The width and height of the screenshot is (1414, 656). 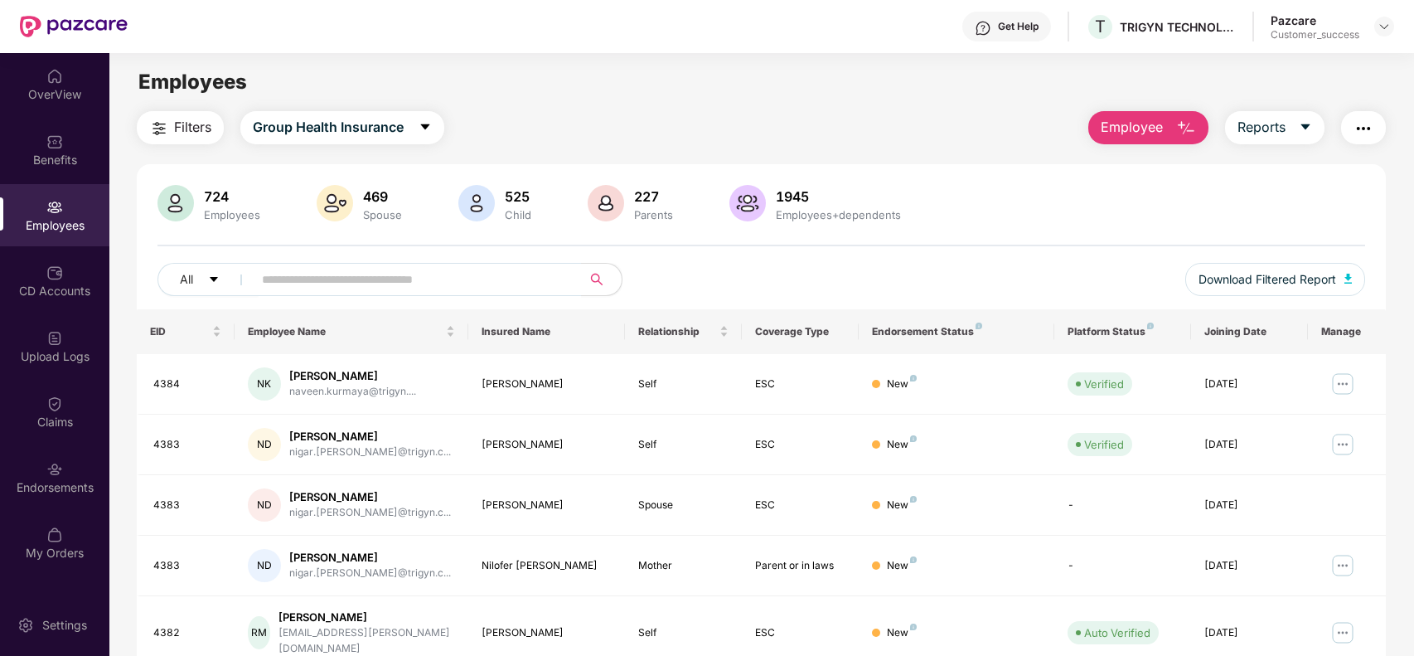 I want to click on span: search, so click(x=597, y=279).